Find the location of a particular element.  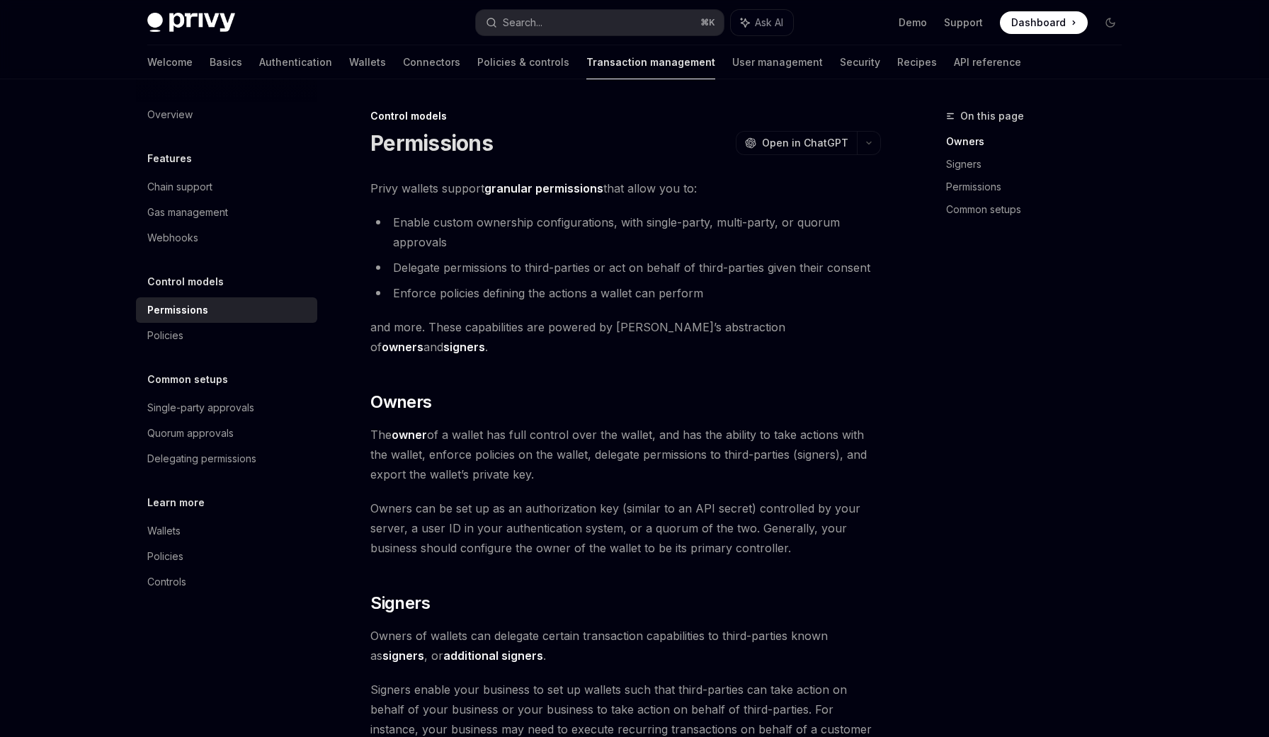

li: Enforce policies defining the actions a wallet can perform is located at coordinates (625, 293).